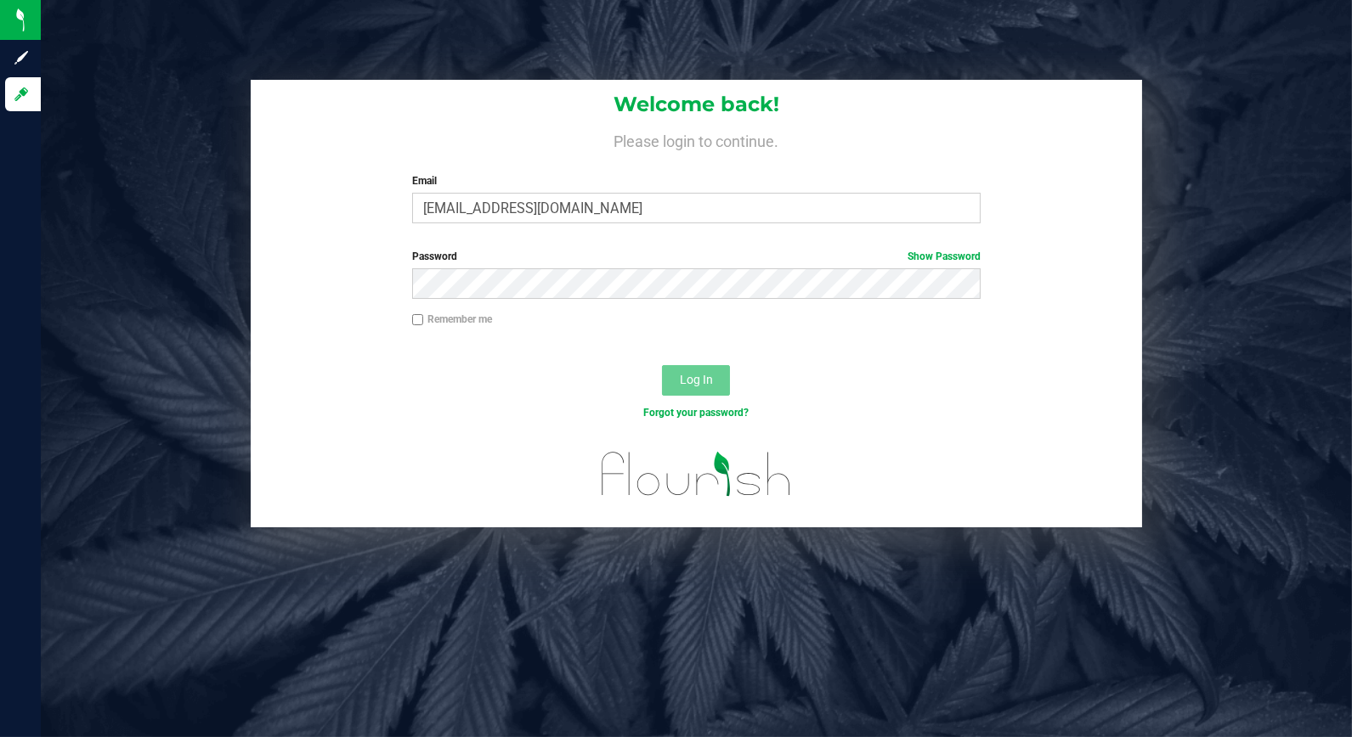 This screenshot has height=737, width=1352. Describe the element at coordinates (452, 319) in the screenshot. I see `label: Remember me` at that location.